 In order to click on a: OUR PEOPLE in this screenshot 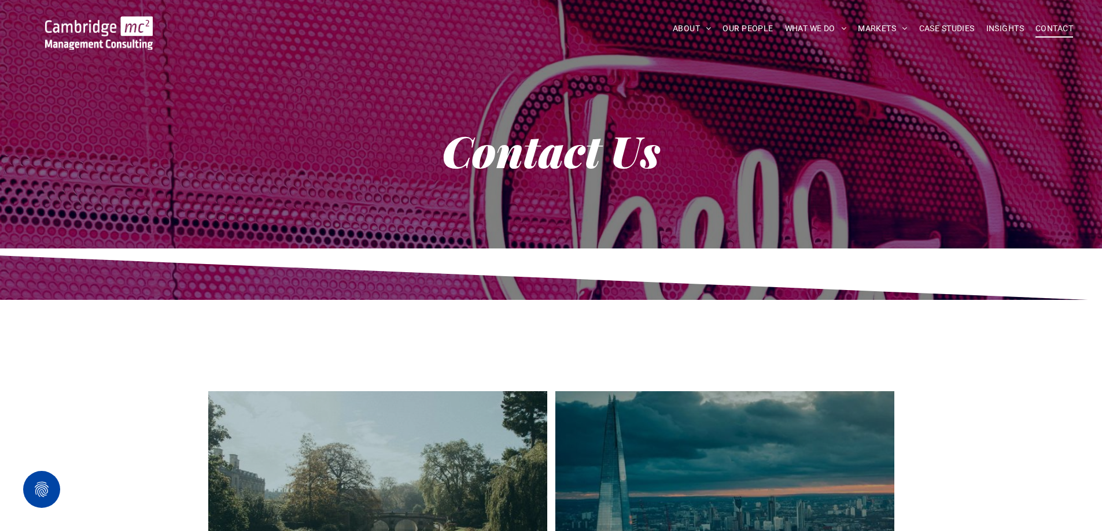, I will do `click(747, 28)`.